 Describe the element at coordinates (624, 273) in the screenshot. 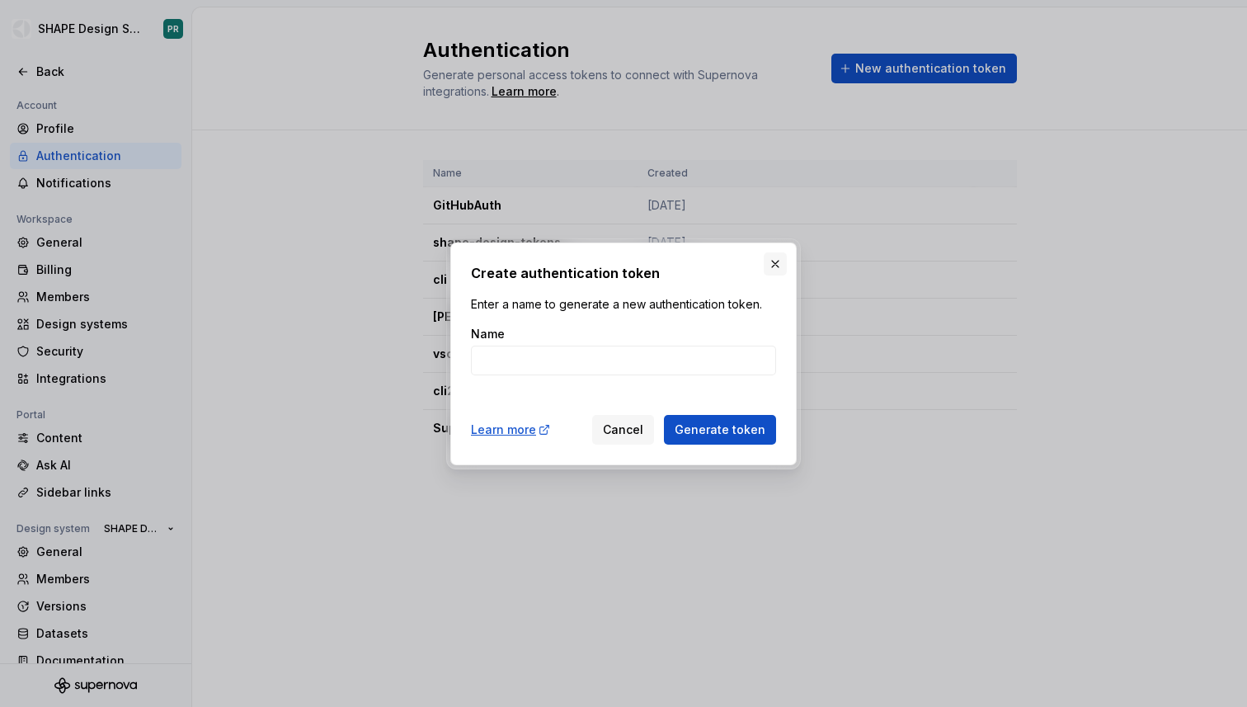

I see `h2: Create authentication token` at that location.